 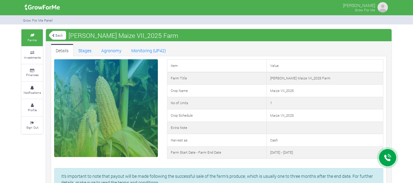 I want to click on a: Back, so click(x=57, y=35).